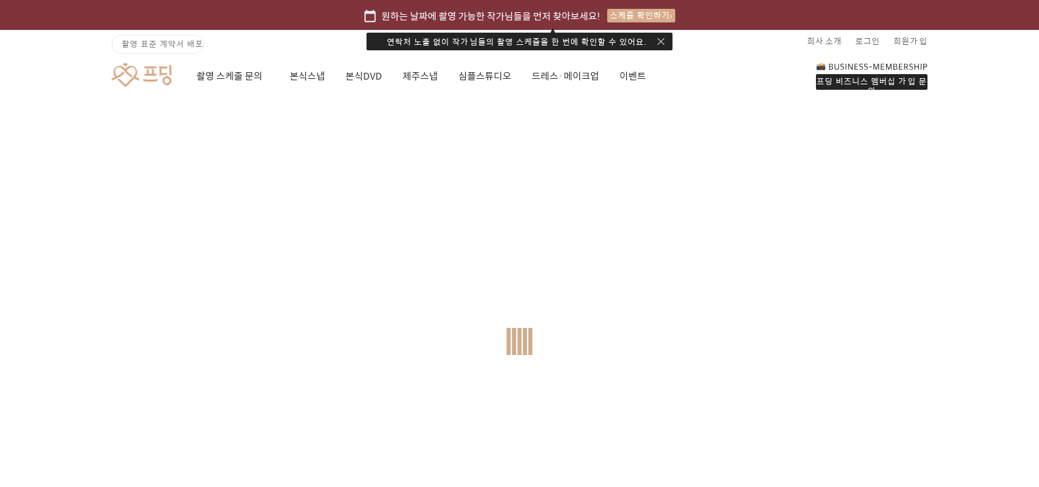  I want to click on a: 프딩 비즈니스 멤버십 가입 문의, so click(872, 75).